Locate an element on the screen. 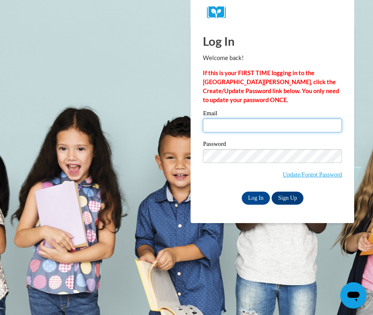  a: Update/Forgot Password is located at coordinates (312, 174).